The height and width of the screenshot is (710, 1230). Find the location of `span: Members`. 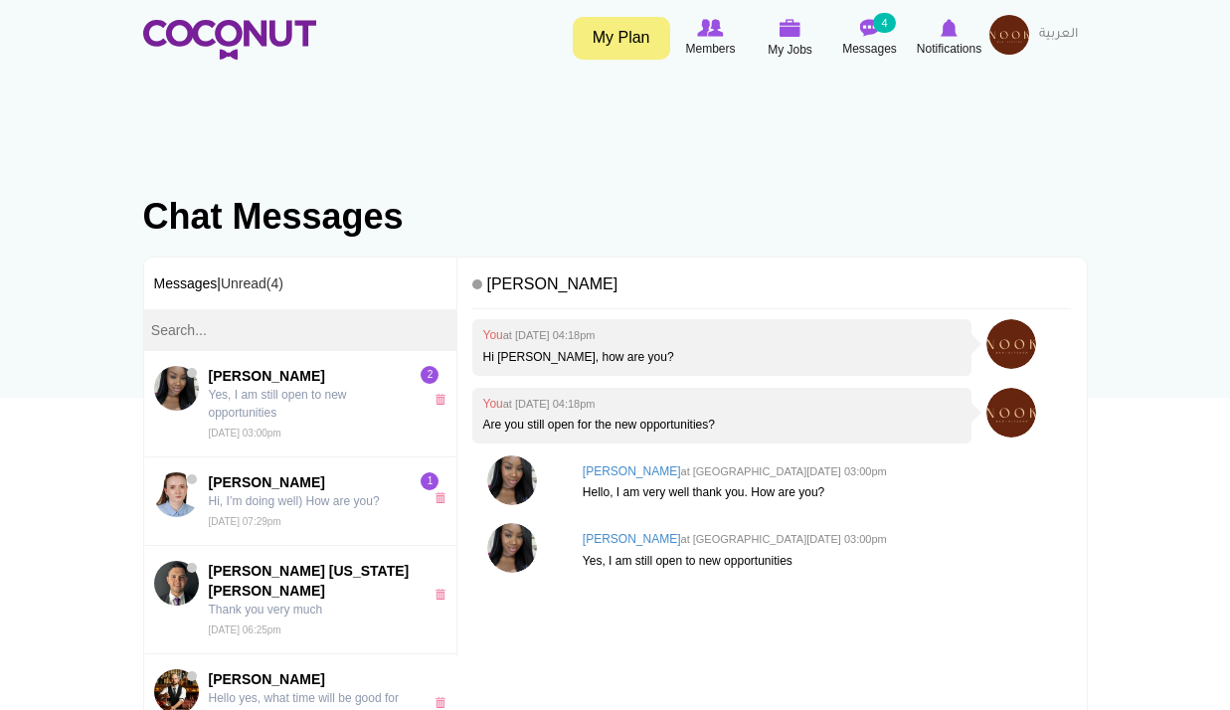

span: Members is located at coordinates (710, 49).